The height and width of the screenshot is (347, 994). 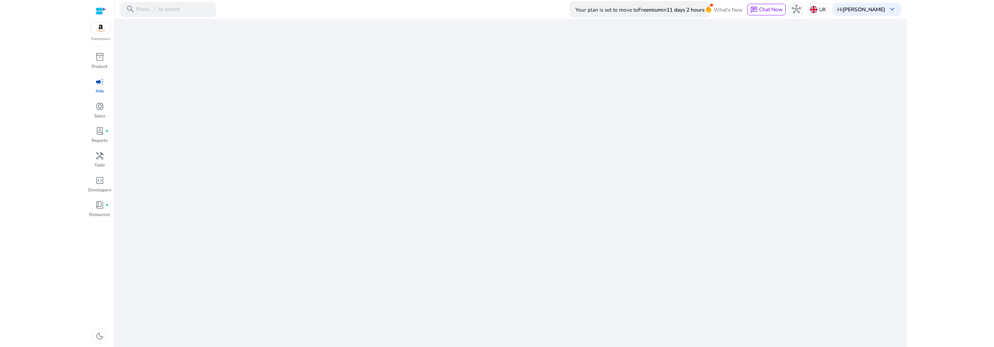 I want to click on img: uk.svg, so click(x=813, y=10).